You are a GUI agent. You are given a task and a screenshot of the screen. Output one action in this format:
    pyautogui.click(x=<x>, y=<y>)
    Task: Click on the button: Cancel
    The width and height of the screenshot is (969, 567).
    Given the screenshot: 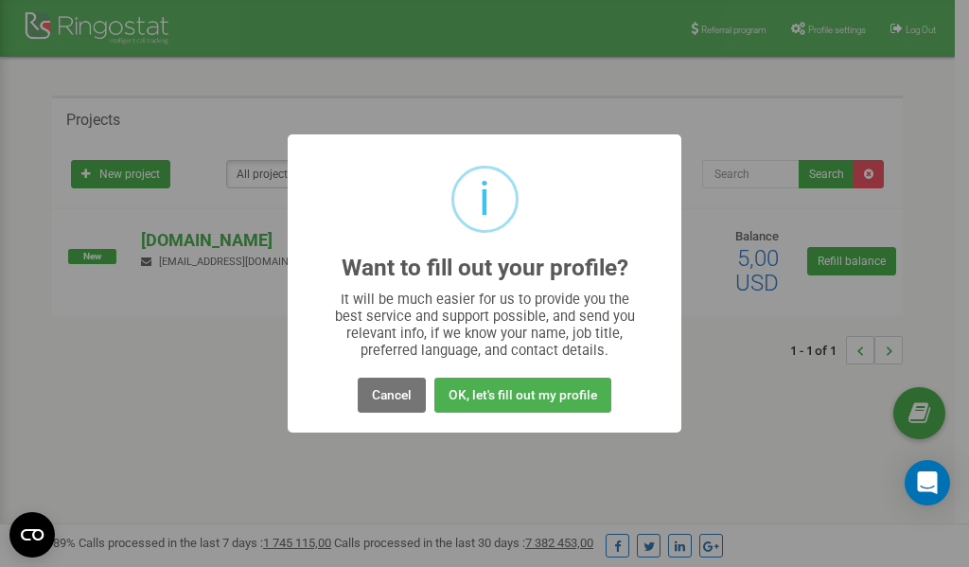 What is the action you would take?
    pyautogui.click(x=392, y=394)
    